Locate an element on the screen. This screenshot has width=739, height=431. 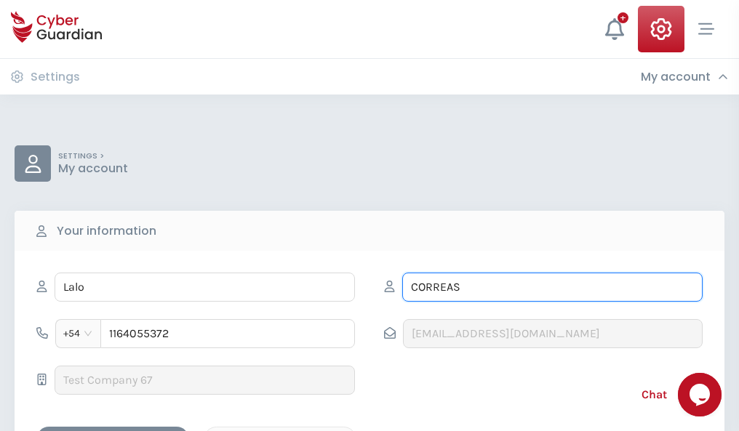
b: Your information is located at coordinates (106, 231).